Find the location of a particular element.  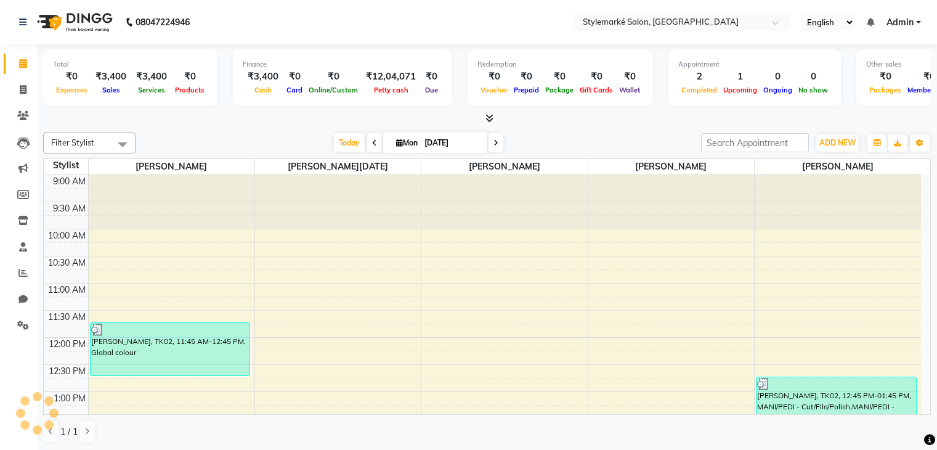

span: Admin is located at coordinates (900, 22).